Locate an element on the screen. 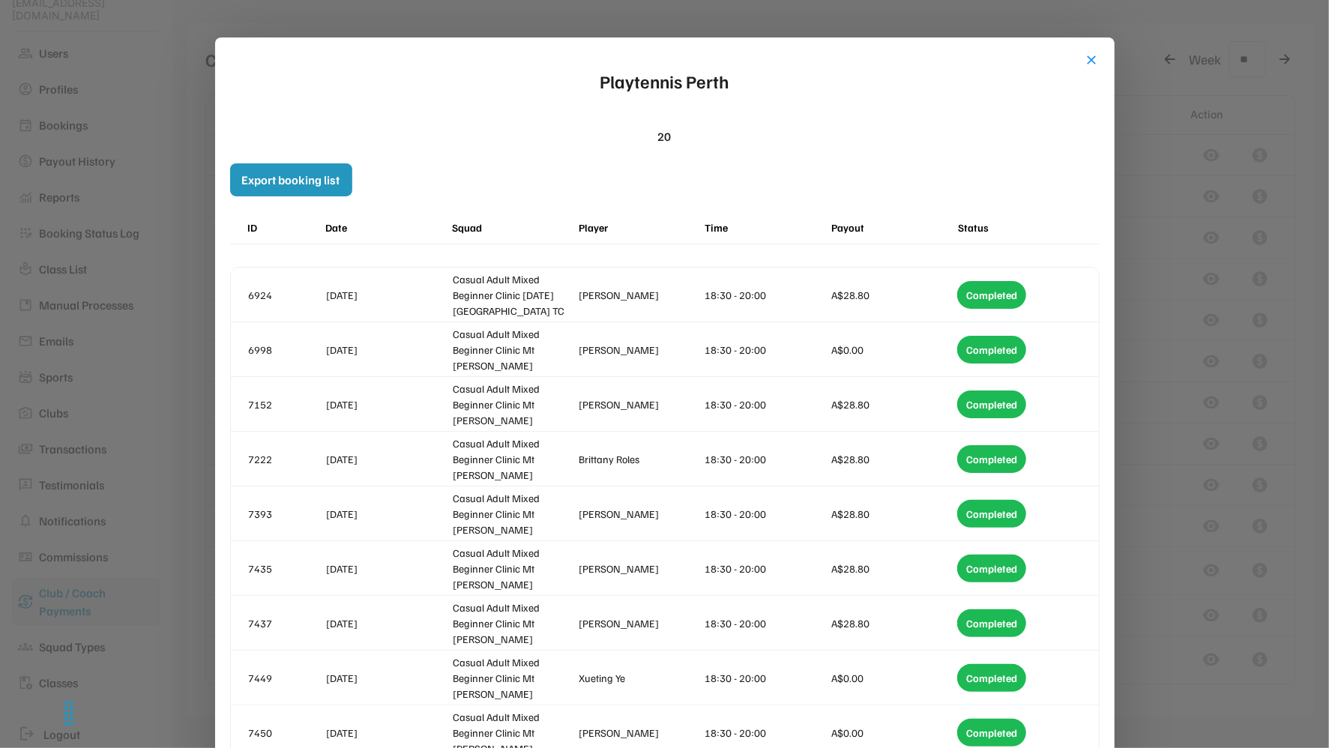 The width and height of the screenshot is (1329, 748). div: Xueting Ye is located at coordinates (640, 678).